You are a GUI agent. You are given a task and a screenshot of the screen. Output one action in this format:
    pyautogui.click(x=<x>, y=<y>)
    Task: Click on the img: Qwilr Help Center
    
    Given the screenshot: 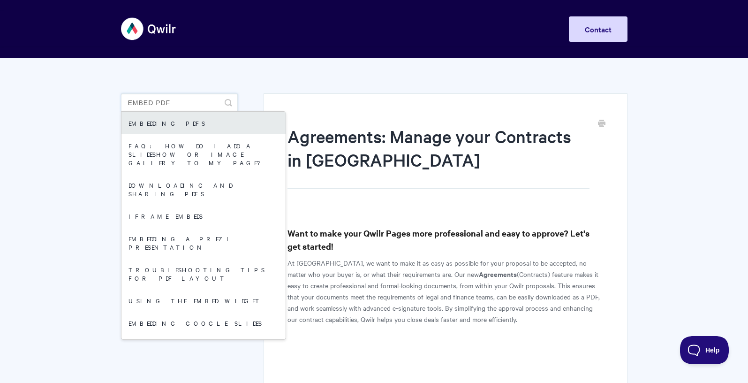 What is the action you would take?
    pyautogui.click(x=149, y=29)
    